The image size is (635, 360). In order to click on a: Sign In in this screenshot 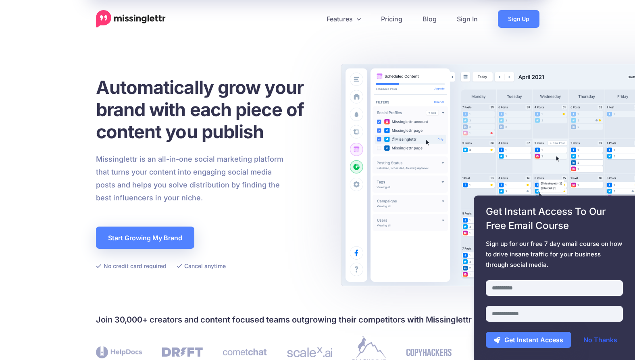, I will do `click(467, 19)`.